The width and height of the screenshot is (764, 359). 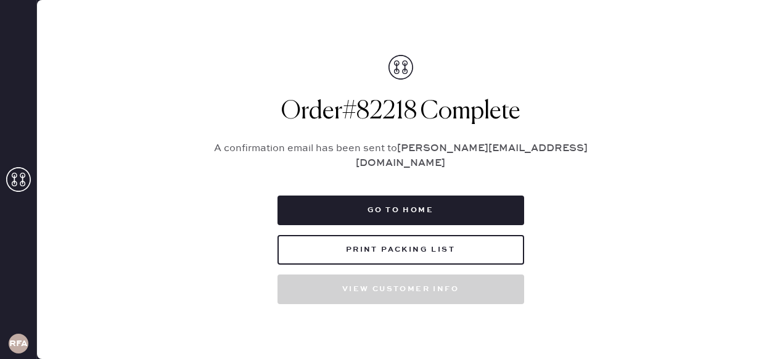 What do you see at coordinates (401, 112) in the screenshot?
I see `h1: Order # 82218 Complete` at bounding box center [401, 112].